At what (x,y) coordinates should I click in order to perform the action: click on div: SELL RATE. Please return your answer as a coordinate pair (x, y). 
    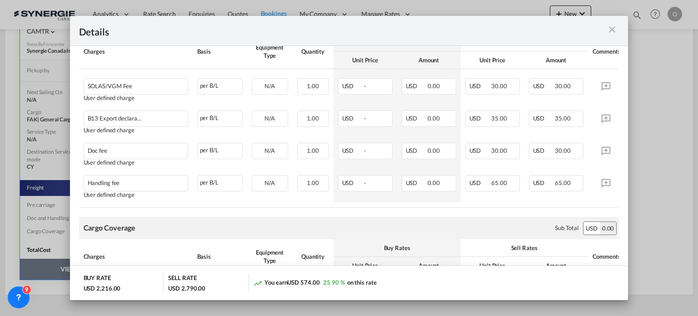
    Looking at the image, I should click on (182, 279).